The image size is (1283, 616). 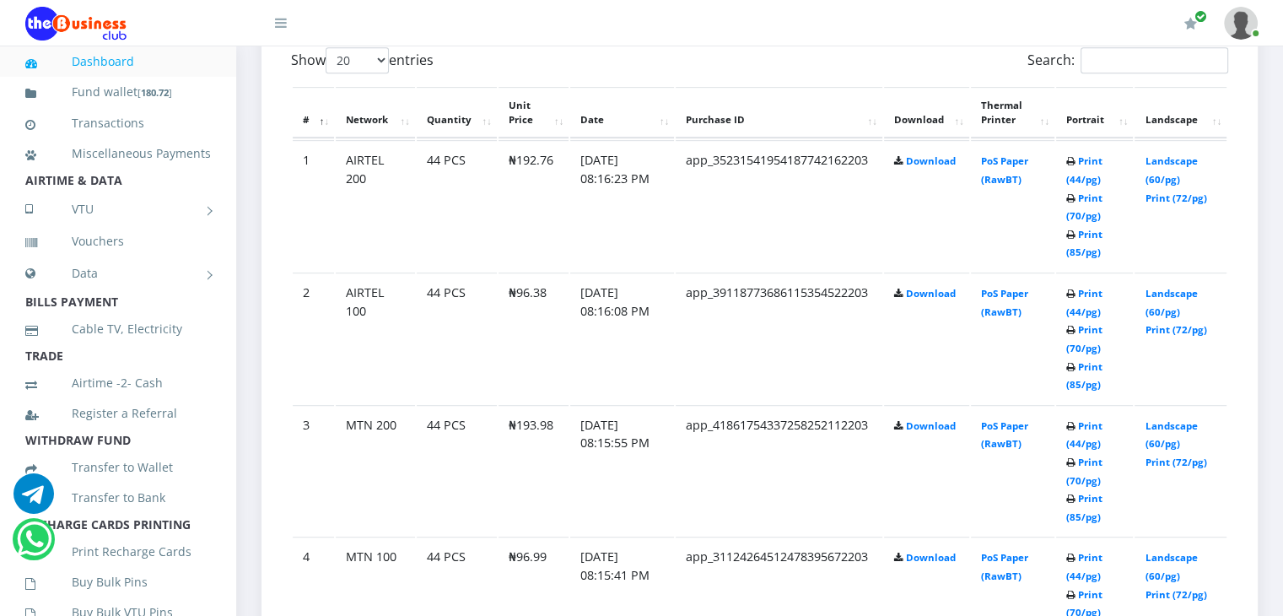 What do you see at coordinates (313, 470) in the screenshot?
I see `td: 3` at bounding box center [313, 470].